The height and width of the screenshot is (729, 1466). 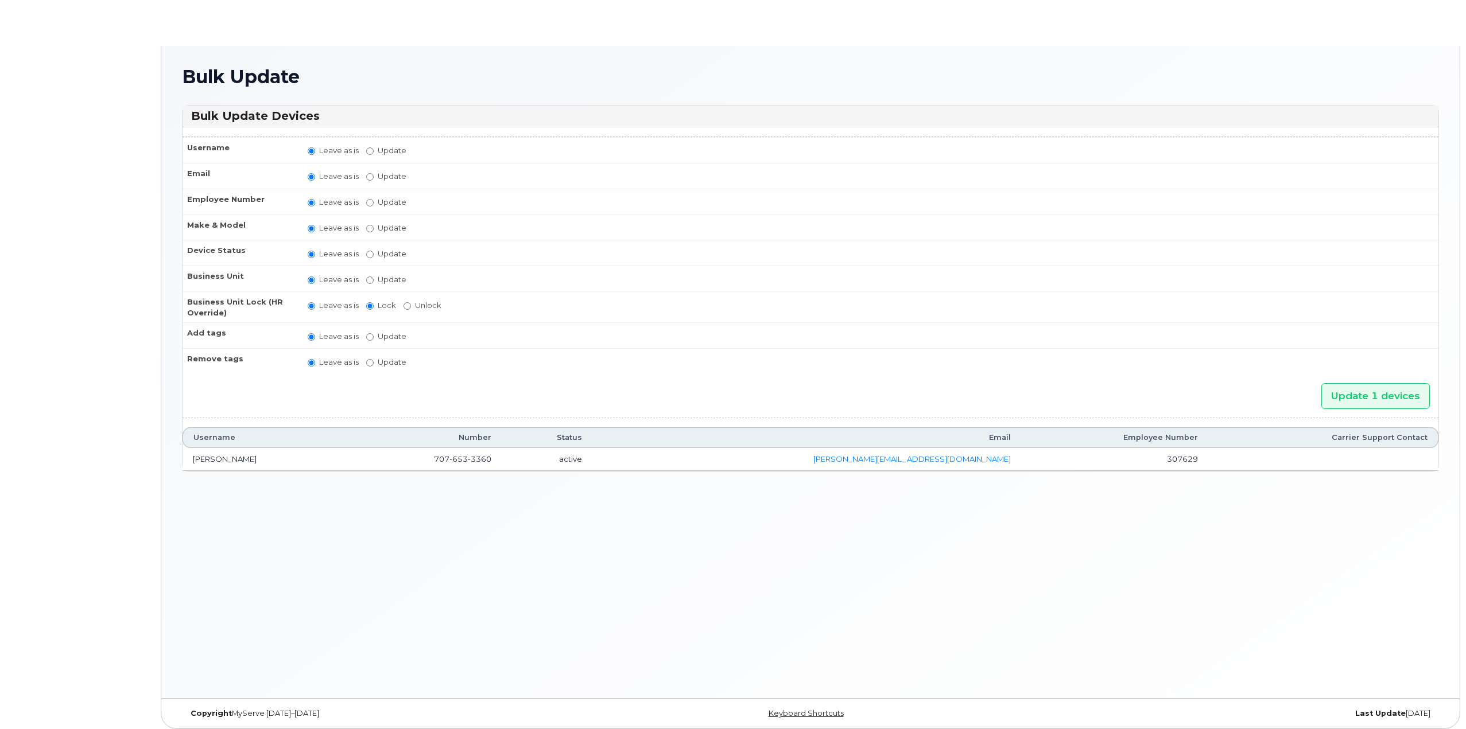 What do you see at coordinates (381, 305) in the screenshot?
I see `label: Lock` at bounding box center [381, 305].